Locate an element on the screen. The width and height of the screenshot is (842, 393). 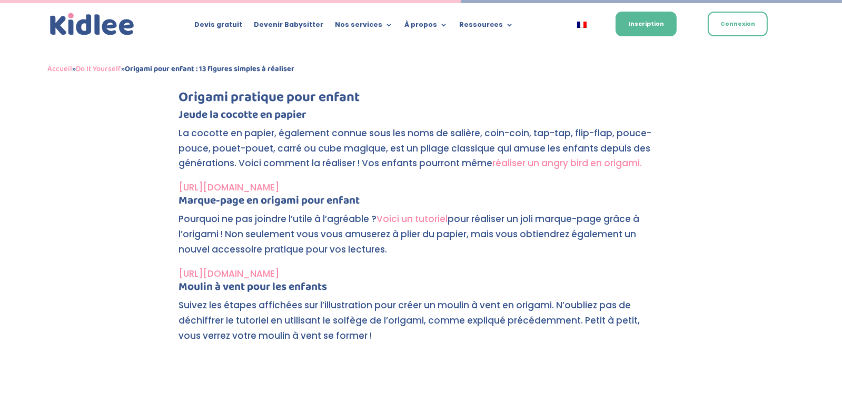
h4: Moulin à vent pour les enfants is located at coordinates (421, 290).